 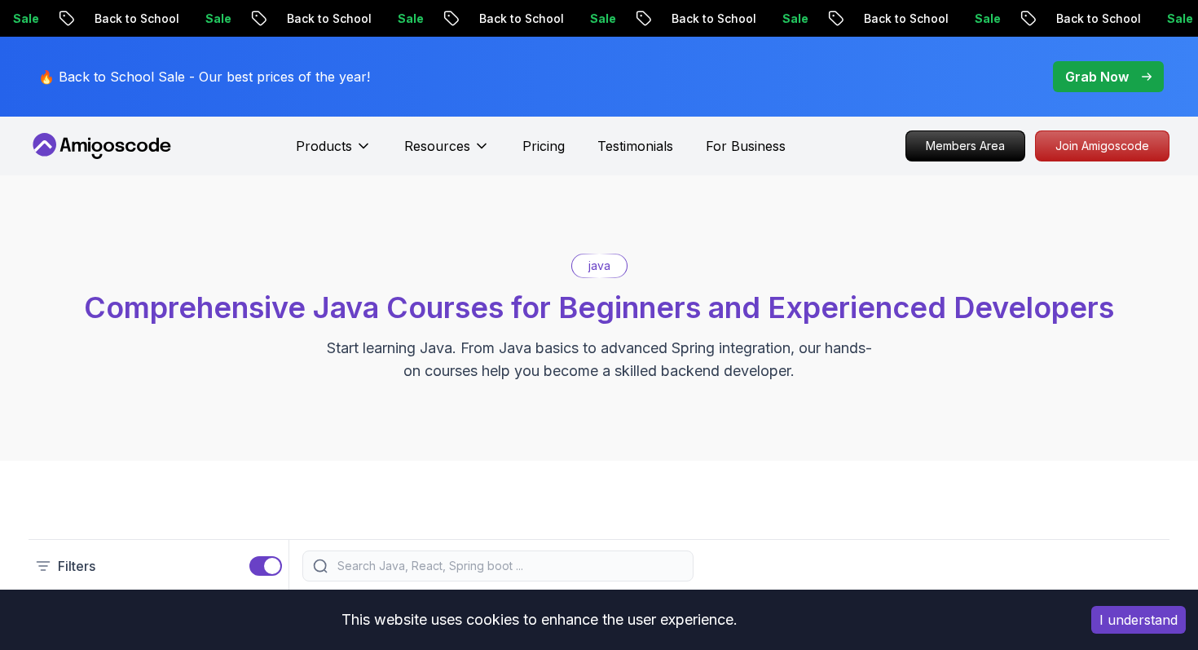 What do you see at coordinates (1102, 146) in the screenshot?
I see `p: Join Amigoscode` at bounding box center [1102, 146].